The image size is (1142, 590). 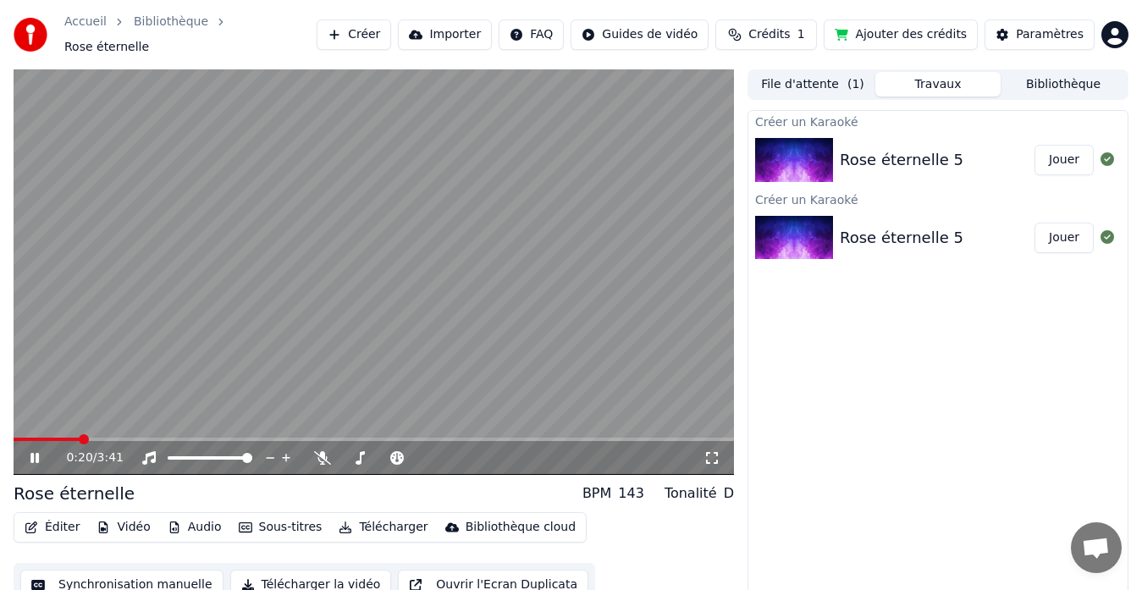 I want to click on div: Rose éternelle, so click(x=74, y=493).